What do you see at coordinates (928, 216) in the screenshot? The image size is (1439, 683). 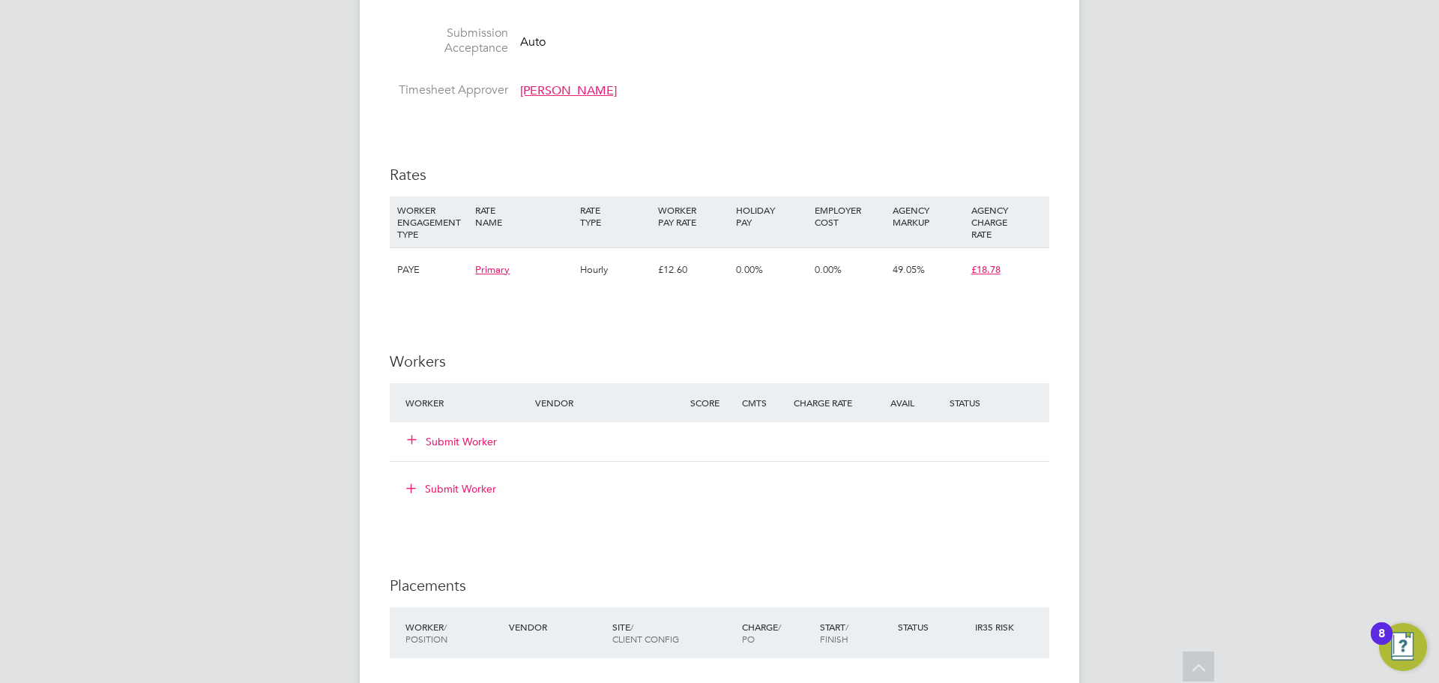 I see `div: AGENCY MARKUP` at bounding box center [928, 216].